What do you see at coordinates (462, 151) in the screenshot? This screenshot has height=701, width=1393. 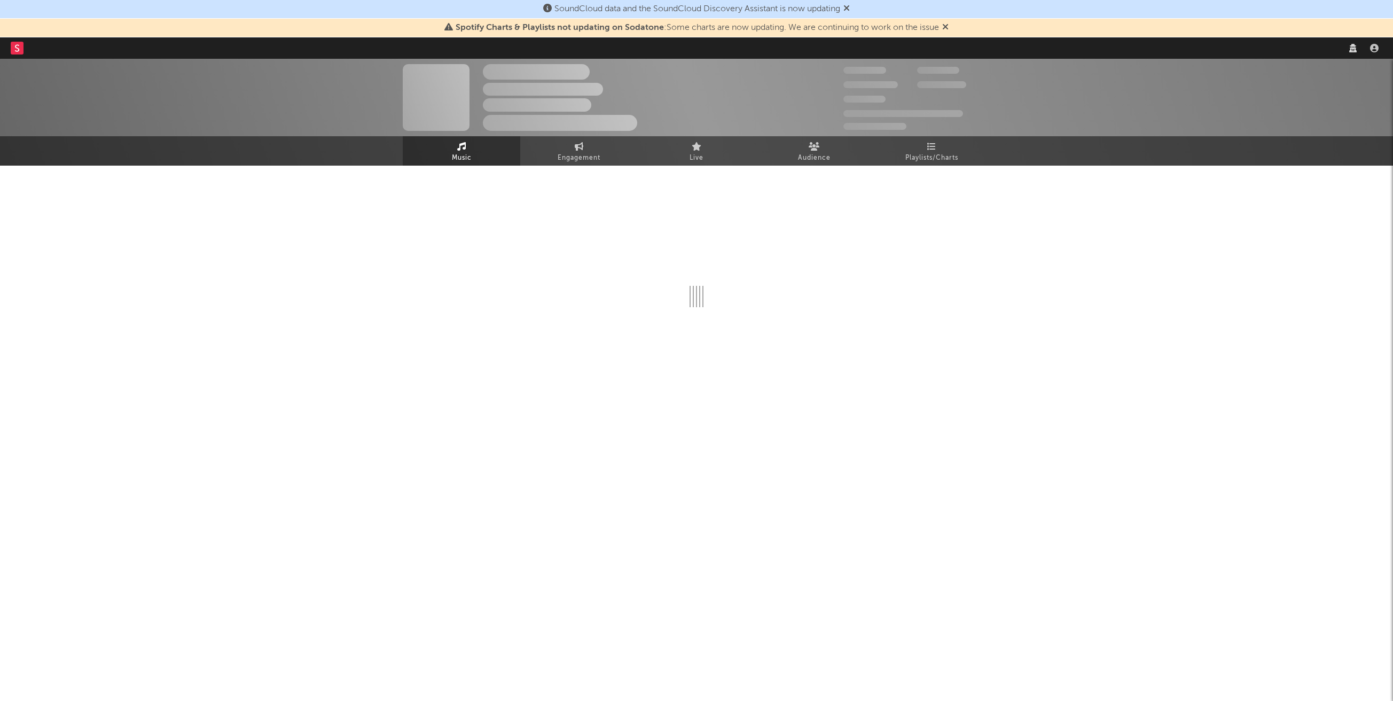 I see `a: Music` at bounding box center [462, 151].